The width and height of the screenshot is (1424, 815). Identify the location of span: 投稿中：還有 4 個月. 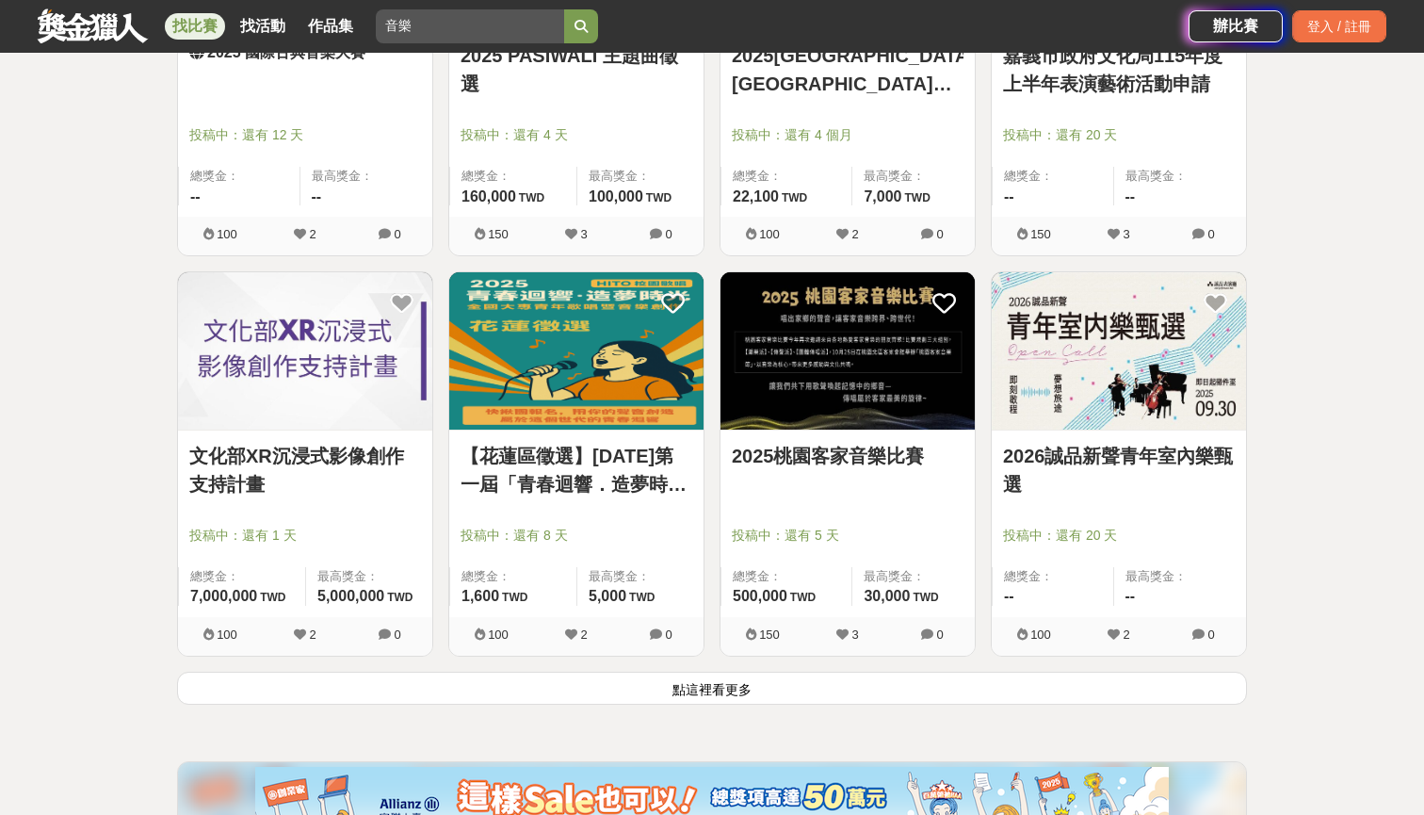
(848, 135).